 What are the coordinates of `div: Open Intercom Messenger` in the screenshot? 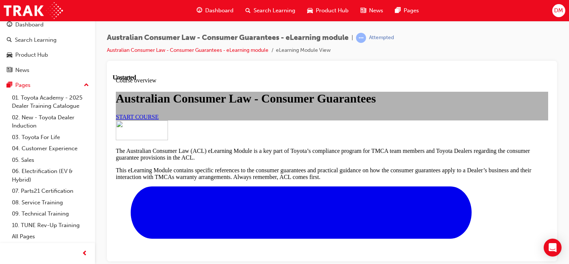 It's located at (552, 247).